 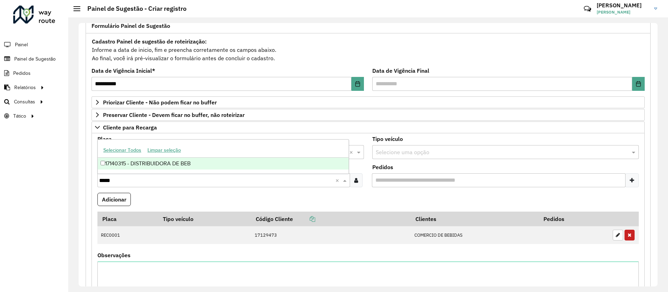 What do you see at coordinates (331, 235) in the screenshot?
I see `td: 17129473` at bounding box center [331, 235].